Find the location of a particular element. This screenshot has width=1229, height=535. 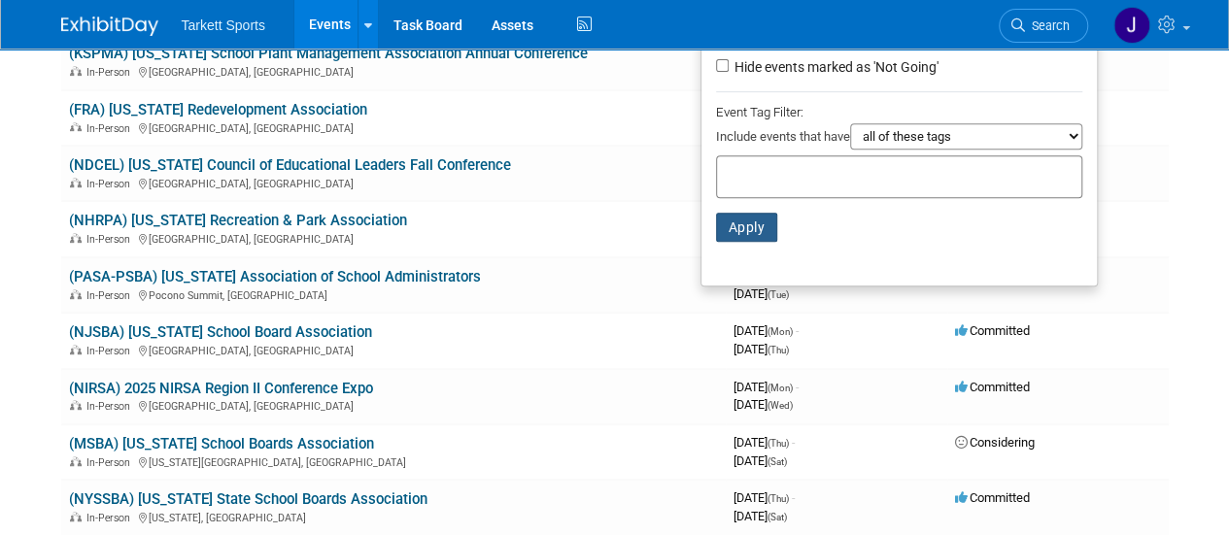

div: Include events that have is located at coordinates (899, 139).